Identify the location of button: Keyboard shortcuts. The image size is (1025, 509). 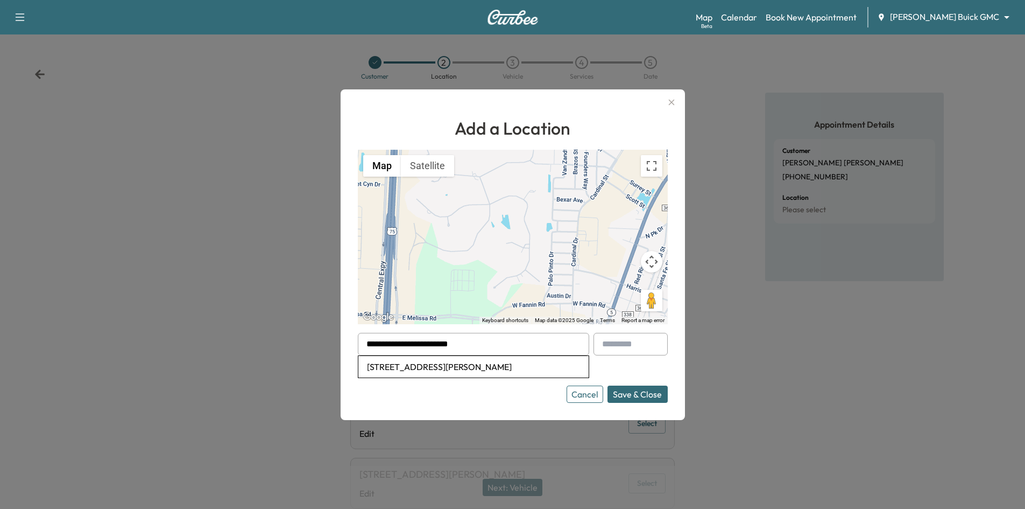
(505, 320).